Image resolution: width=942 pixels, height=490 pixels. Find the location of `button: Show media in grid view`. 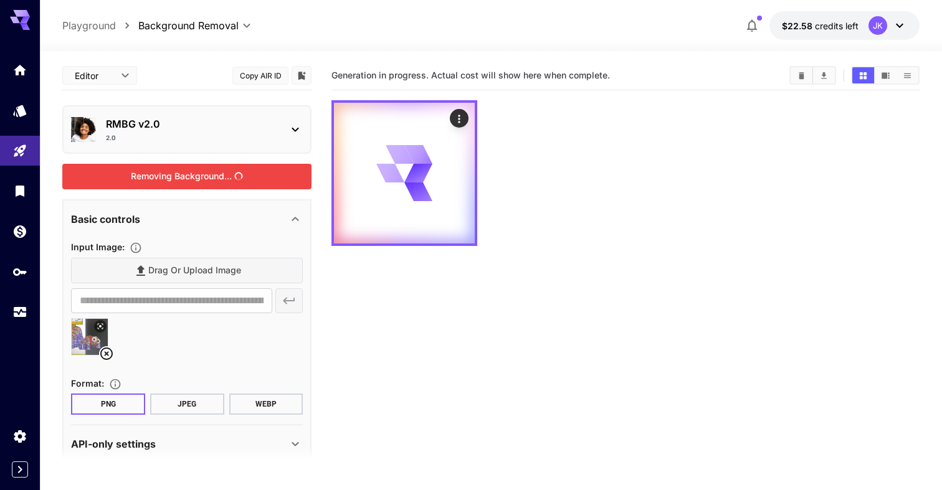

button: Show media in grid view is located at coordinates (863, 75).